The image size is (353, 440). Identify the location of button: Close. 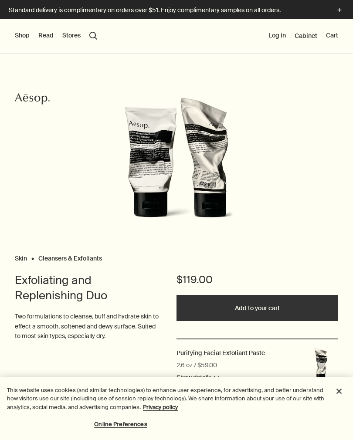
(339, 391).